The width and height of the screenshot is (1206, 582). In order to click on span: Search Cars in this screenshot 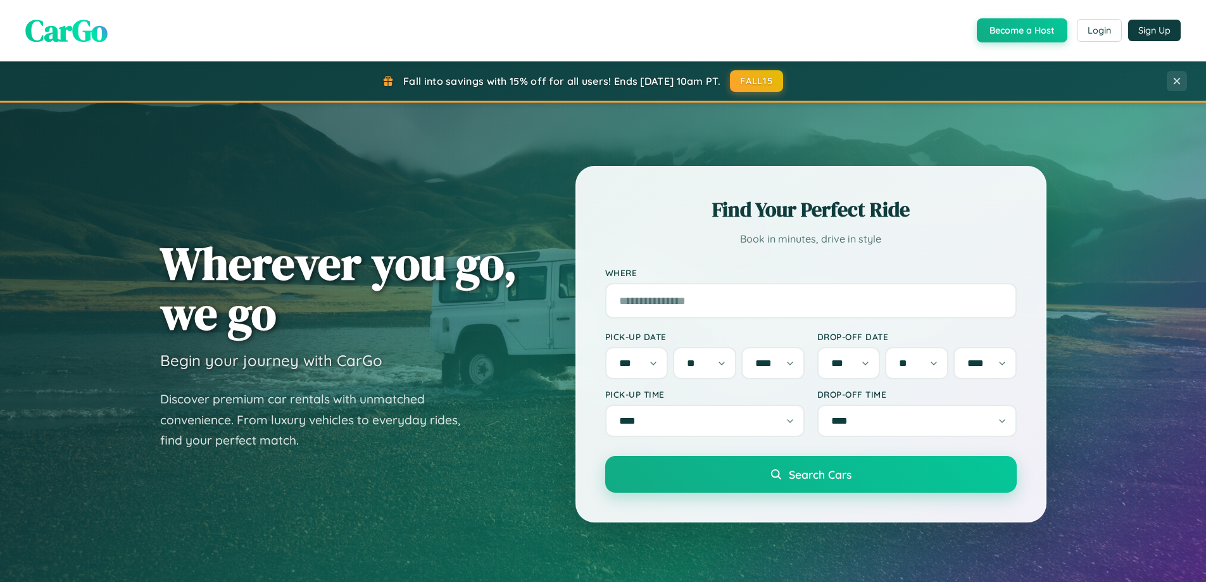, I will do `click(820, 474)`.